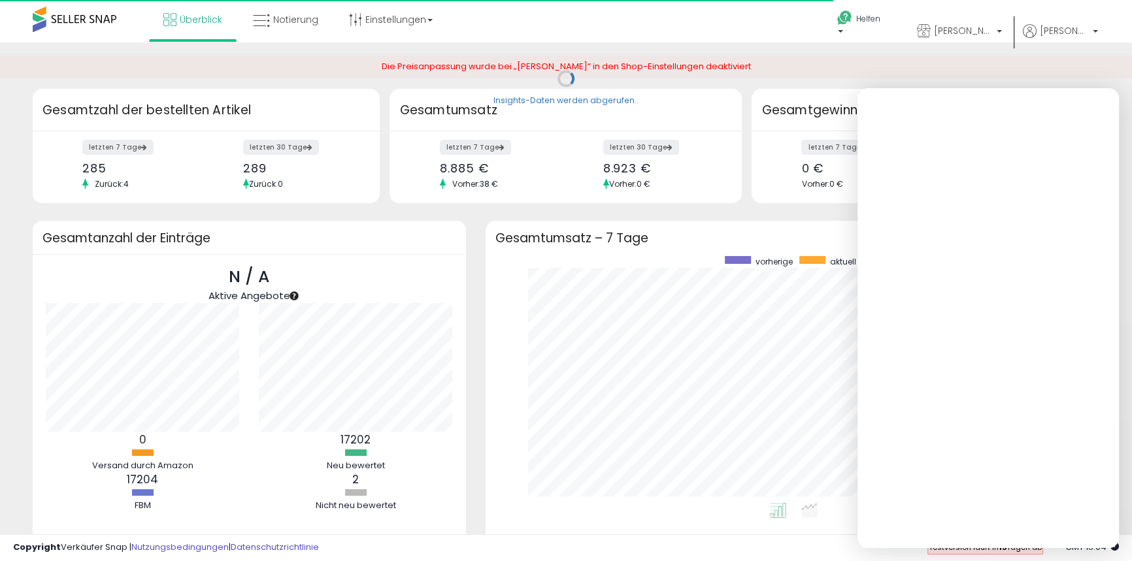  Describe the element at coordinates (868, 18) in the screenshot. I see `font: Helfen` at that location.